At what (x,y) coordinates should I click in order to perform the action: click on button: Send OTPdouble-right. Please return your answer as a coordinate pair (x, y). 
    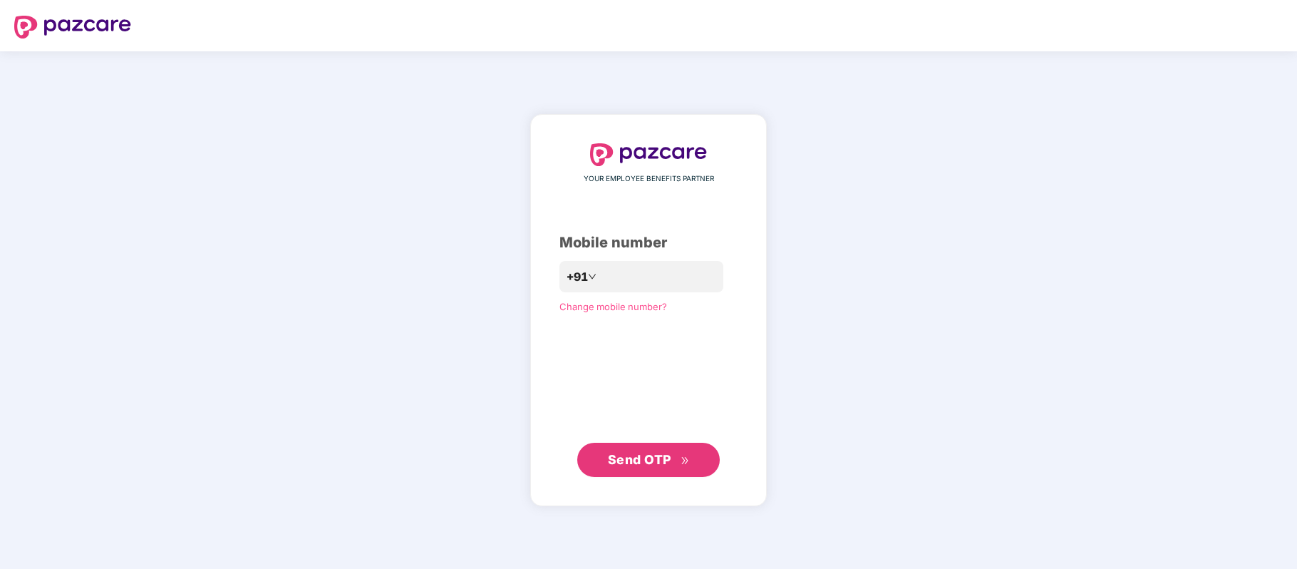
    Looking at the image, I should click on (648, 460).